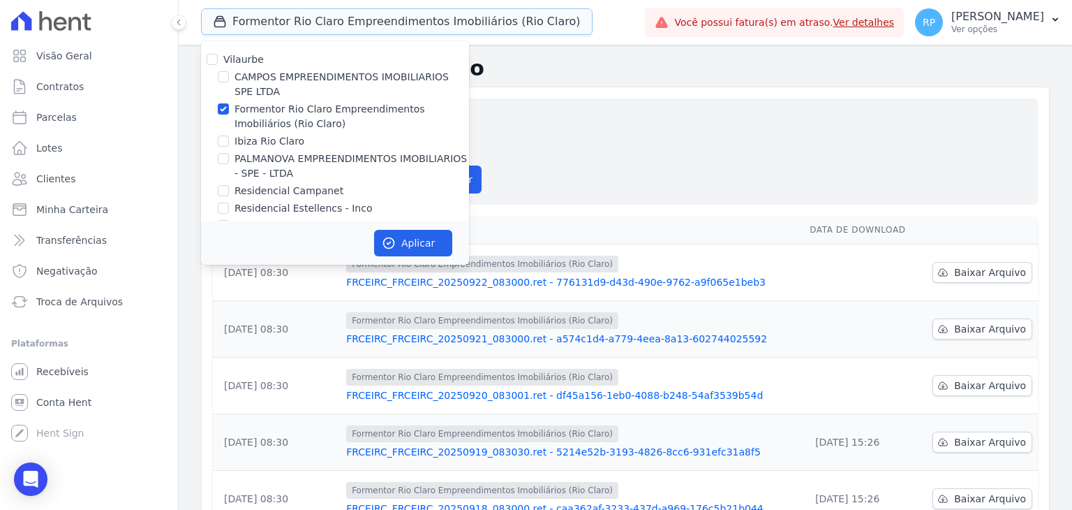 The image size is (1072, 510). I want to click on th: Arquivo, so click(573, 230).